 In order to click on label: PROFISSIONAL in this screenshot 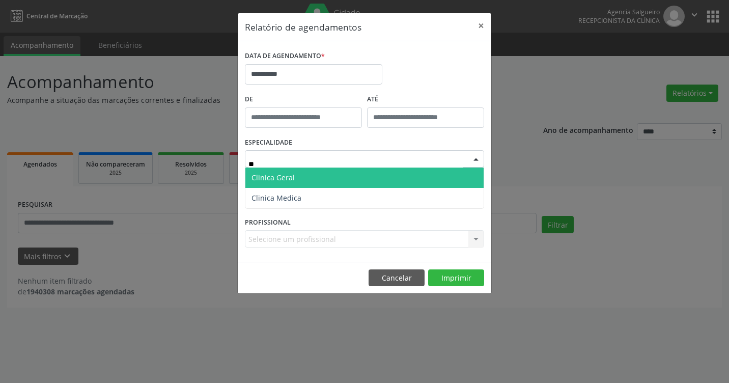, I will do `click(268, 222)`.